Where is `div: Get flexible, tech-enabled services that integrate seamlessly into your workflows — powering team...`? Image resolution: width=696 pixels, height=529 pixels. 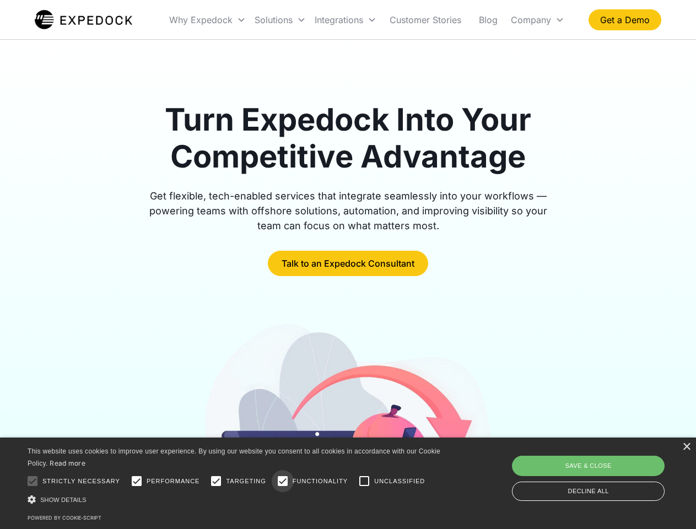
div: Get flexible, tech-enabled services that integrate seamlessly into your workflows — powering team... is located at coordinates (348, 210).